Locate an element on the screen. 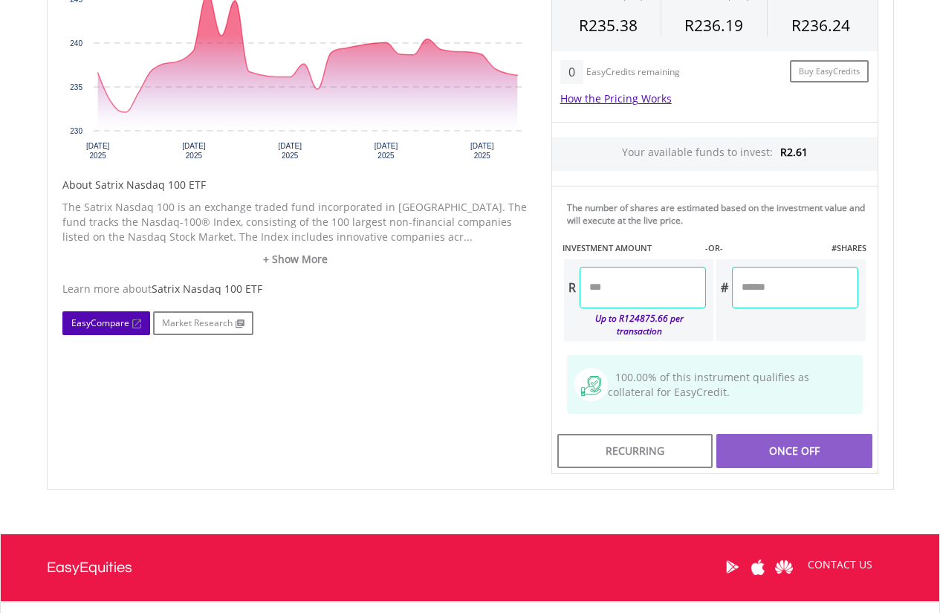 Image resolution: width=940 pixels, height=613 pixels. div: 0 is located at coordinates (572, 72).